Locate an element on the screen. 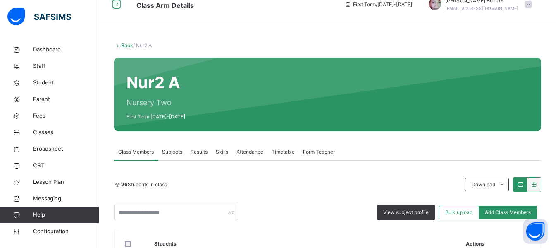  span: Classes is located at coordinates (66, 132).